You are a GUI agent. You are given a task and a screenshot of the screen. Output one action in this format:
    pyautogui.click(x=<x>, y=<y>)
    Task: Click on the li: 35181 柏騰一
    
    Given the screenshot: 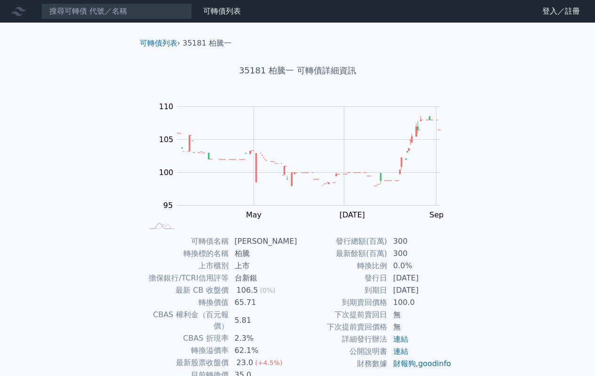 What is the action you would take?
    pyautogui.click(x=207, y=43)
    